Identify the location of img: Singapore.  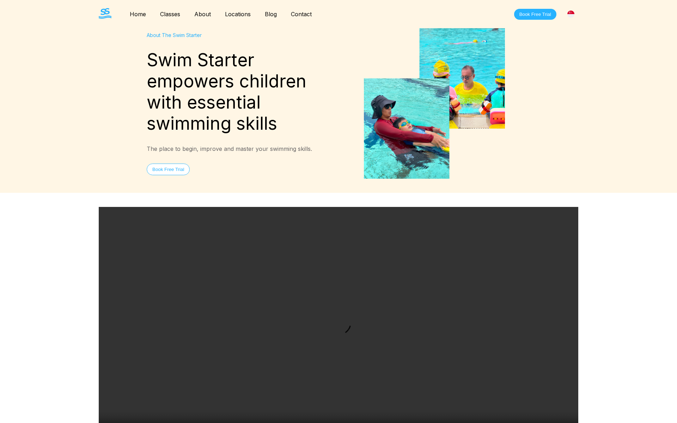
(570, 14).